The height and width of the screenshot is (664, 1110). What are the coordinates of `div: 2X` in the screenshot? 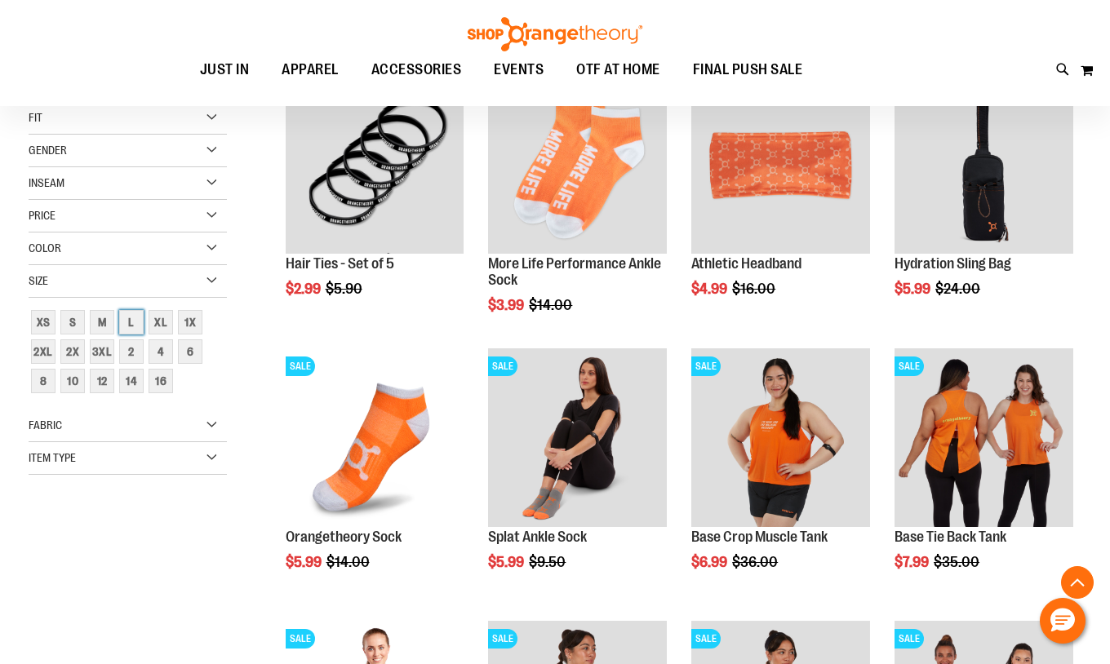 It's located at (73, 352).